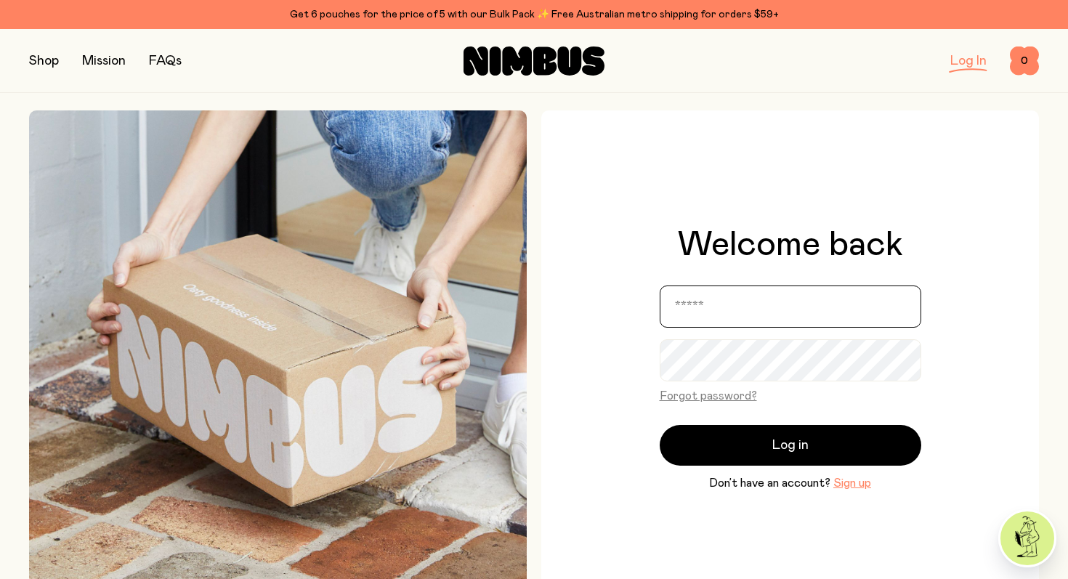 This screenshot has width=1068, height=579. I want to click on a: FAQs, so click(165, 61).